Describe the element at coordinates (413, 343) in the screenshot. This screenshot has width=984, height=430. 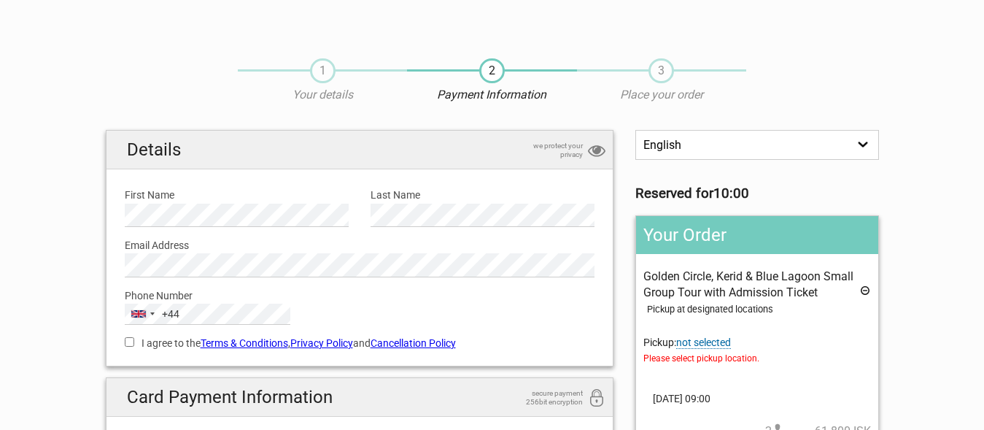
I see `a: Cancellation Policy` at that location.